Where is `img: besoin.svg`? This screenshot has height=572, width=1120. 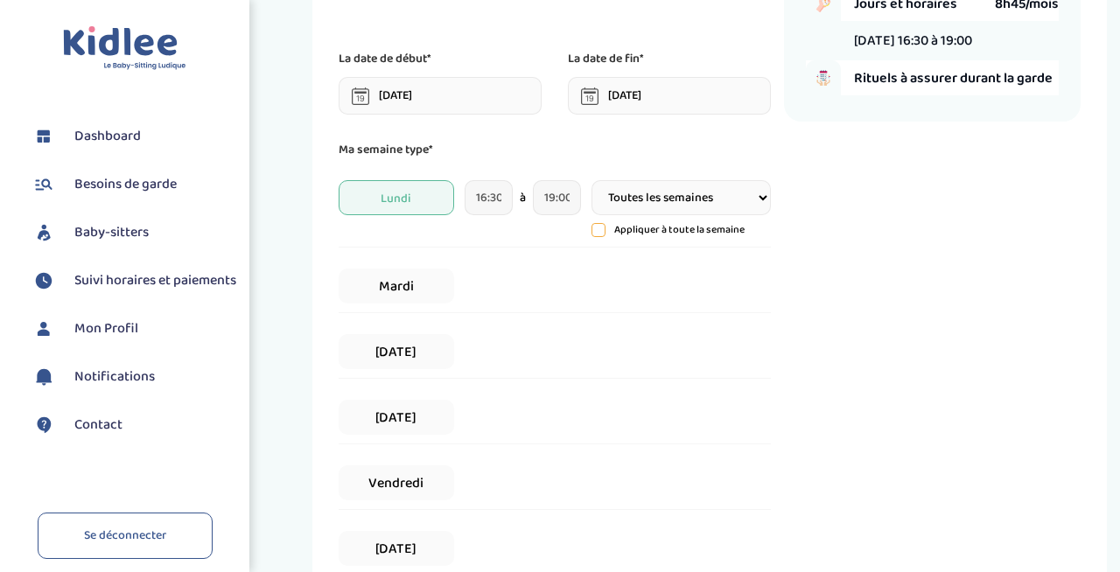
img: besoin.svg is located at coordinates (44, 185).